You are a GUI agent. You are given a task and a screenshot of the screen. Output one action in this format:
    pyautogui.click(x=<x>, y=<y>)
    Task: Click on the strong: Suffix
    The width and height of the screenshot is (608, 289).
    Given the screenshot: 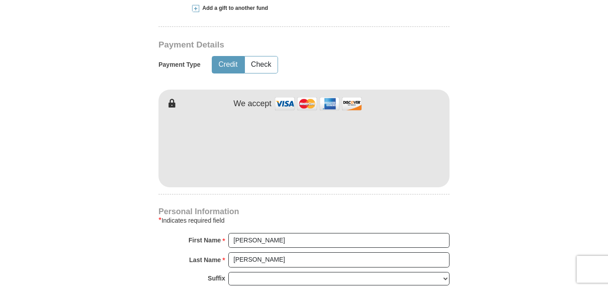 What is the action you would take?
    pyautogui.click(x=216, y=278)
    